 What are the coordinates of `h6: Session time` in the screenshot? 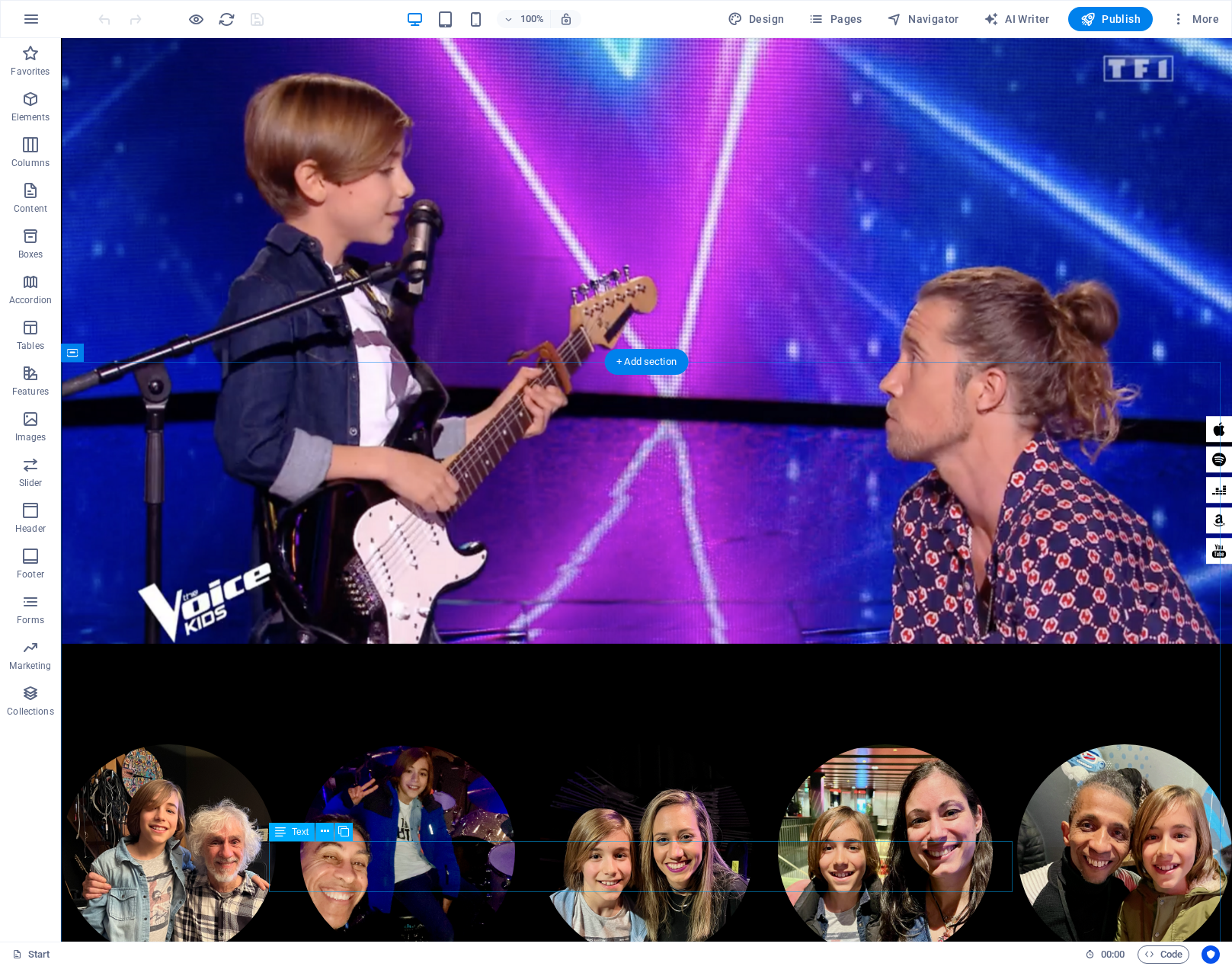 It's located at (1105, 954).